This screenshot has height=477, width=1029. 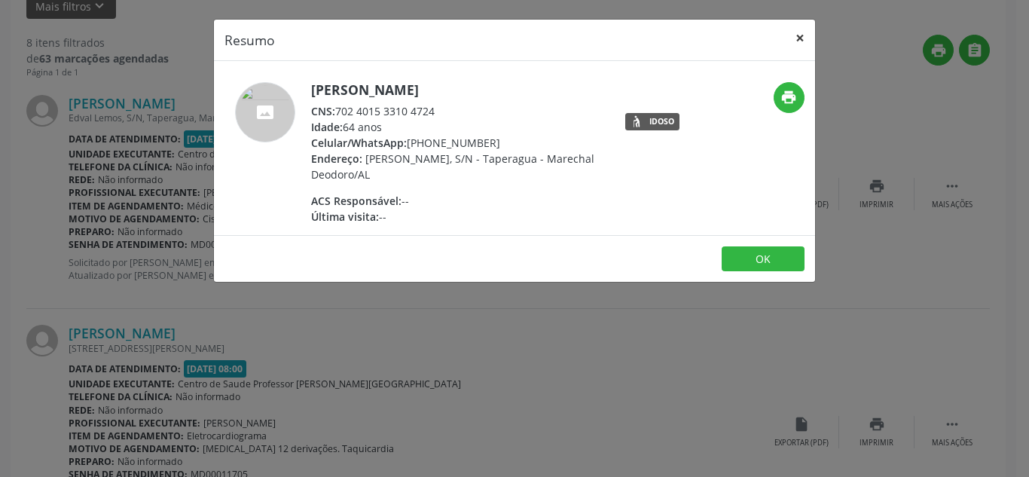 What do you see at coordinates (327, 127) in the screenshot?
I see `span: Idade:` at bounding box center [327, 127].